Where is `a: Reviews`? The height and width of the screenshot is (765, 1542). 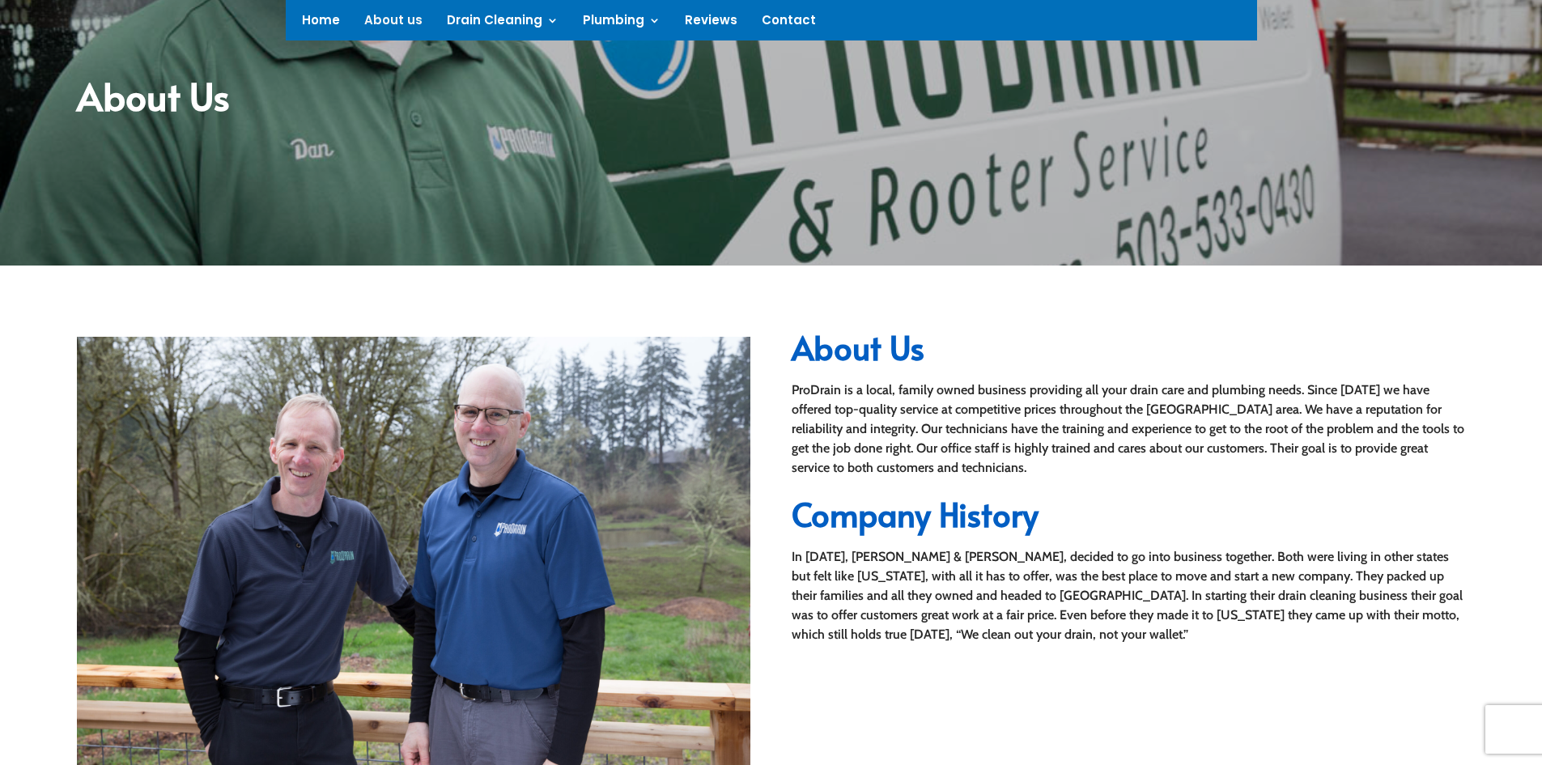
a: Reviews is located at coordinates (711, 23).